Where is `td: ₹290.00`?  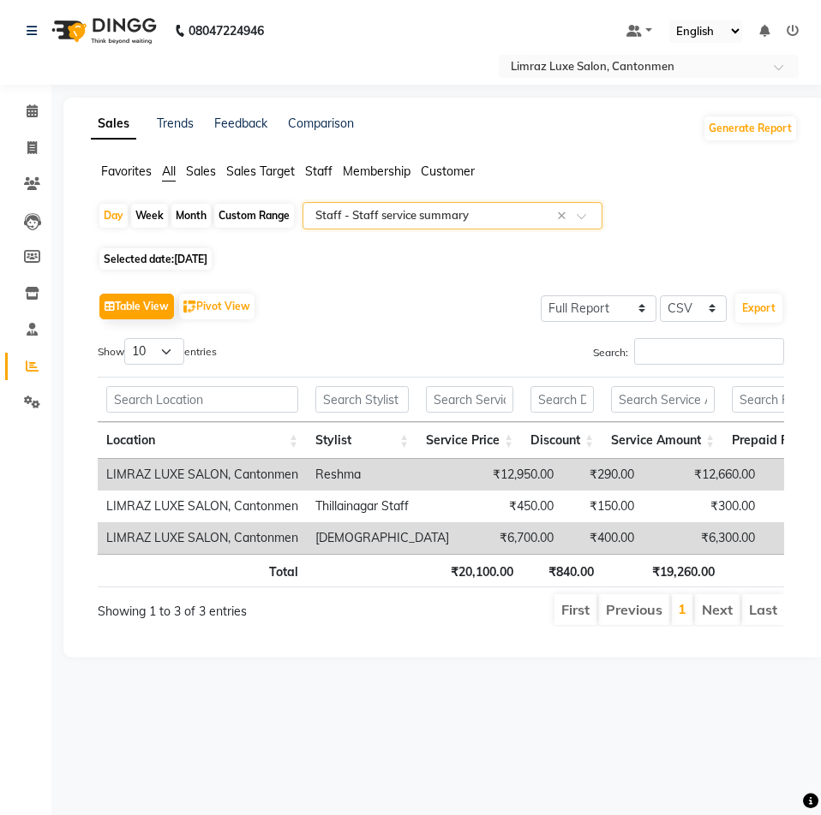
td: ₹290.00 is located at coordinates (602, 475).